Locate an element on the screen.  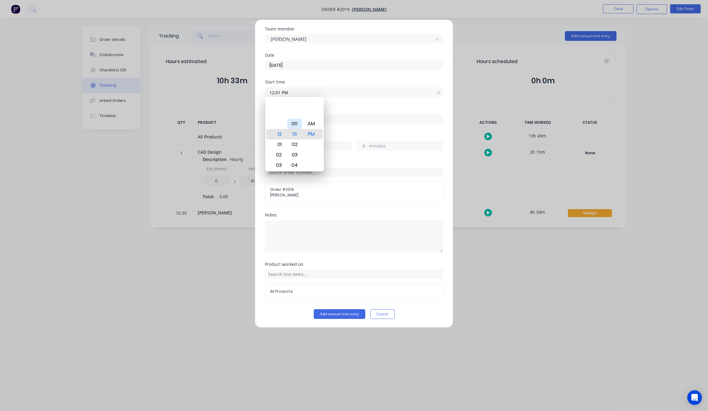
div: Date is located at coordinates (354, 55).